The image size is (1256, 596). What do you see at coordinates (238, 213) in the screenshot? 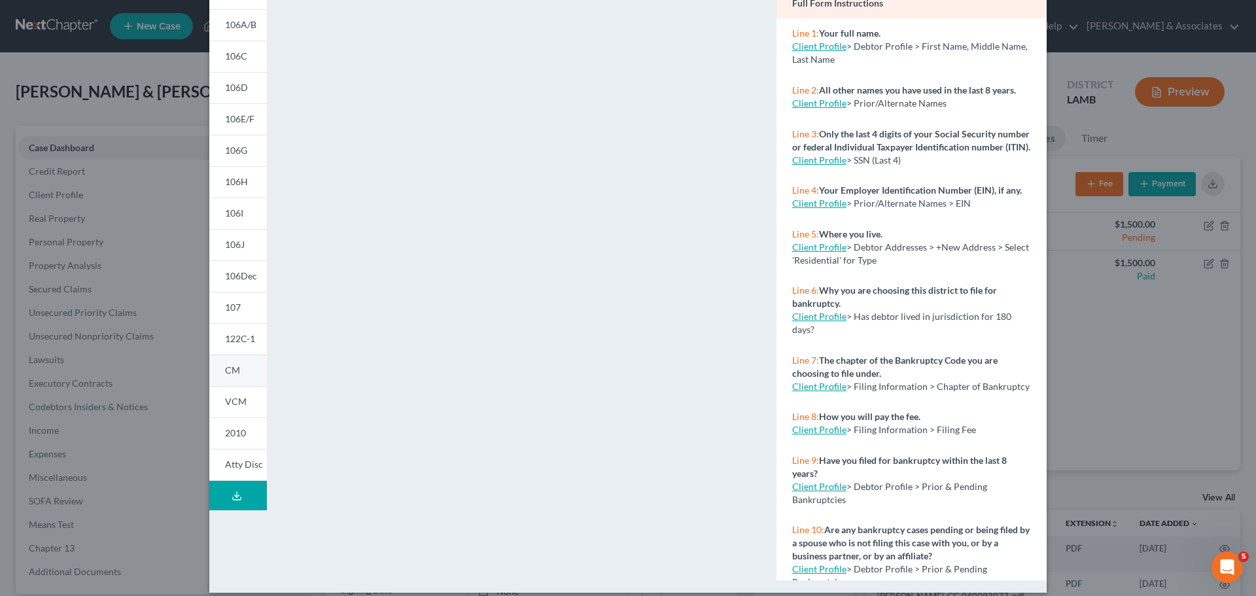
I see `a: 106I` at bounding box center [238, 213].